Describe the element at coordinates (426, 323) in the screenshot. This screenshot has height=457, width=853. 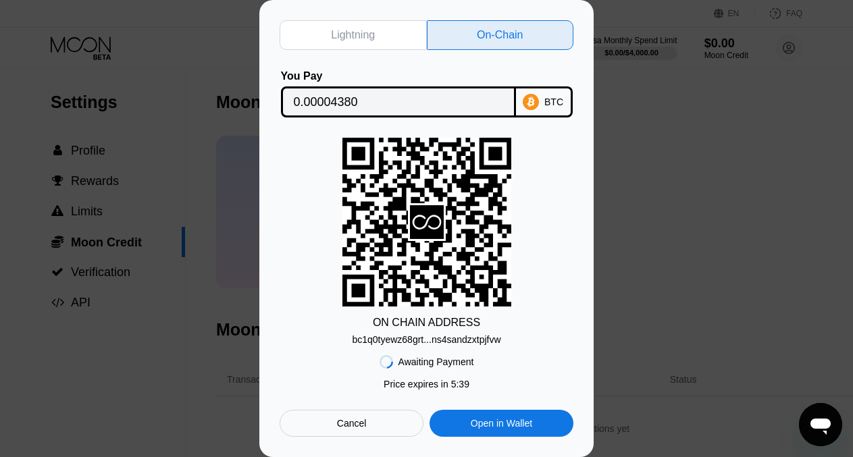
I see `div: ON CHAIN ADDRESS` at that location.